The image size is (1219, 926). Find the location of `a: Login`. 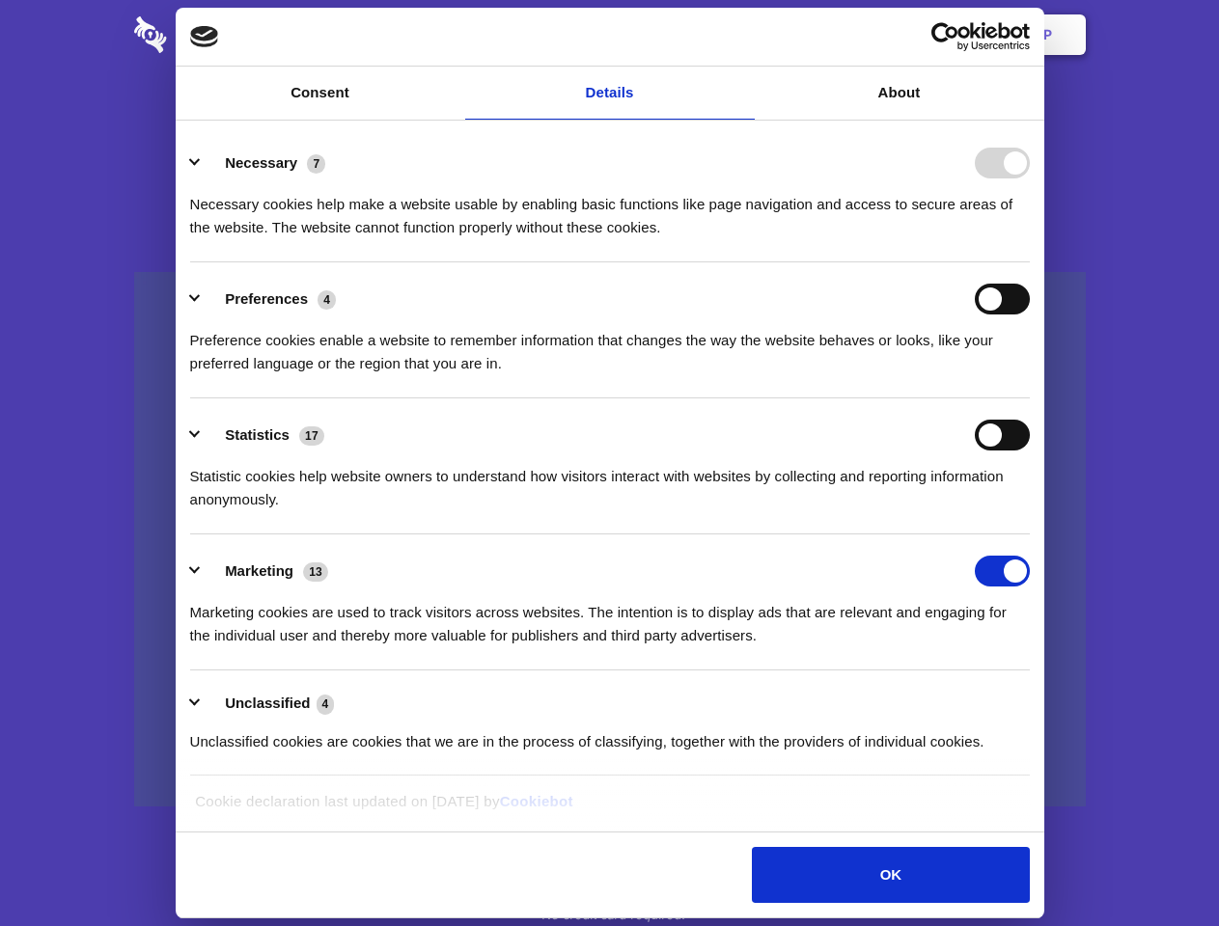

a: Login is located at coordinates (917, 35).